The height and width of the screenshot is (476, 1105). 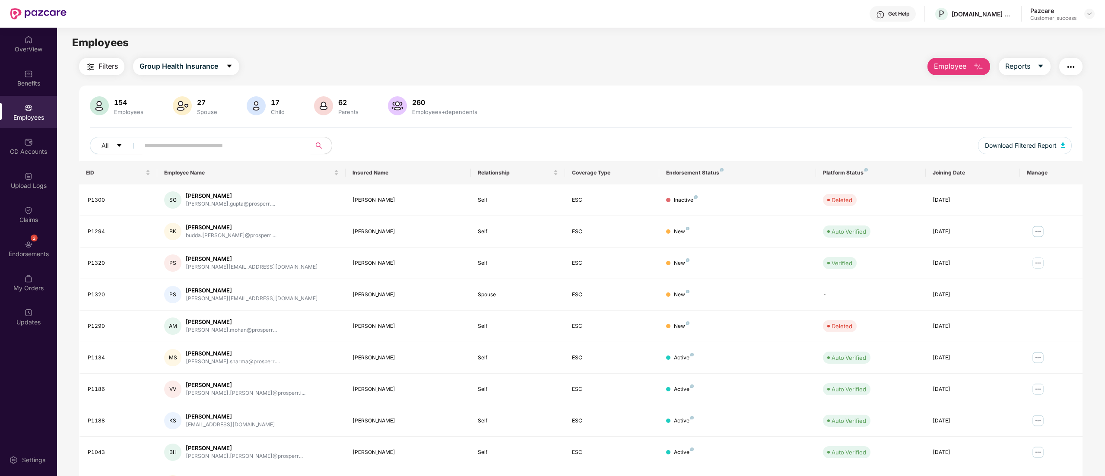 I want to click on button: Allcaret-down, so click(x=116, y=146).